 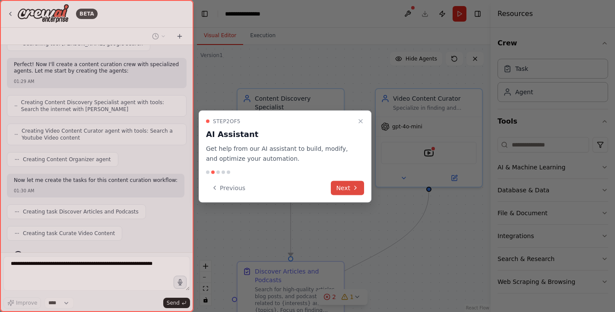 What do you see at coordinates (360, 121) in the screenshot?
I see `button: Close walkthrough` at bounding box center [360, 121].